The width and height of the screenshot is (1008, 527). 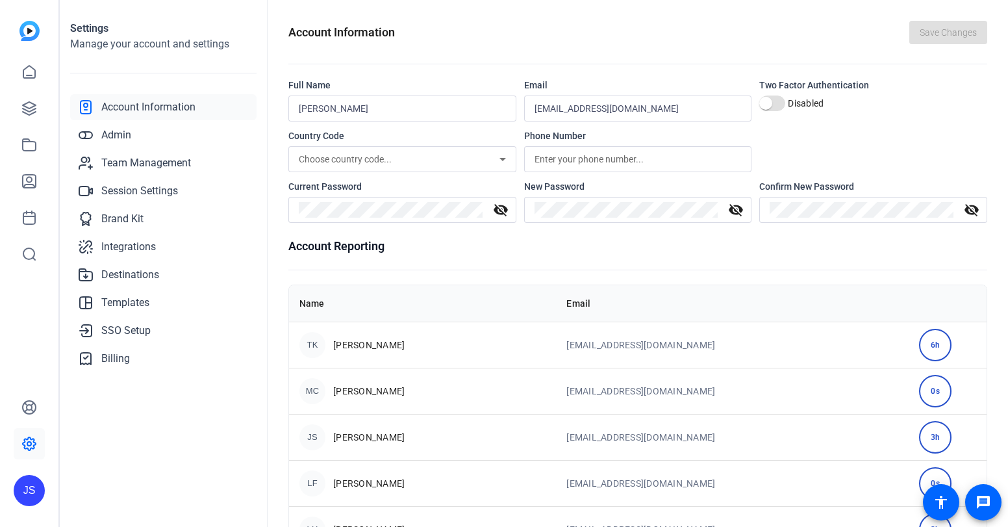 What do you see at coordinates (163, 107) in the screenshot?
I see `a: Account Information` at bounding box center [163, 107].